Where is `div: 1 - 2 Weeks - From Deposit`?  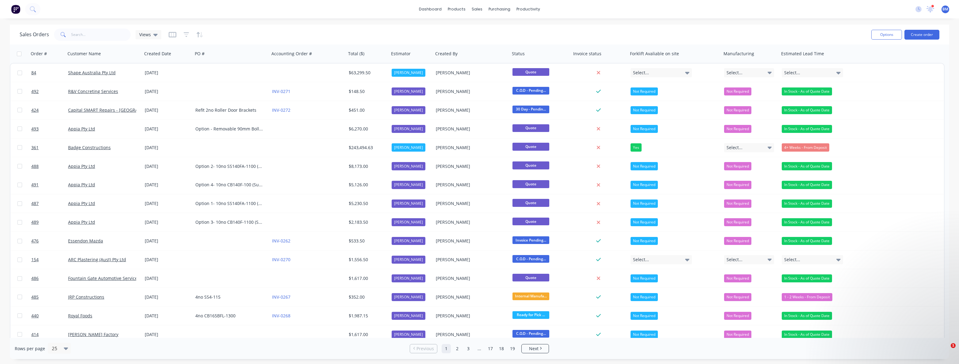
div: 1 - 2 Weeks - From Deposit is located at coordinates (807, 297).